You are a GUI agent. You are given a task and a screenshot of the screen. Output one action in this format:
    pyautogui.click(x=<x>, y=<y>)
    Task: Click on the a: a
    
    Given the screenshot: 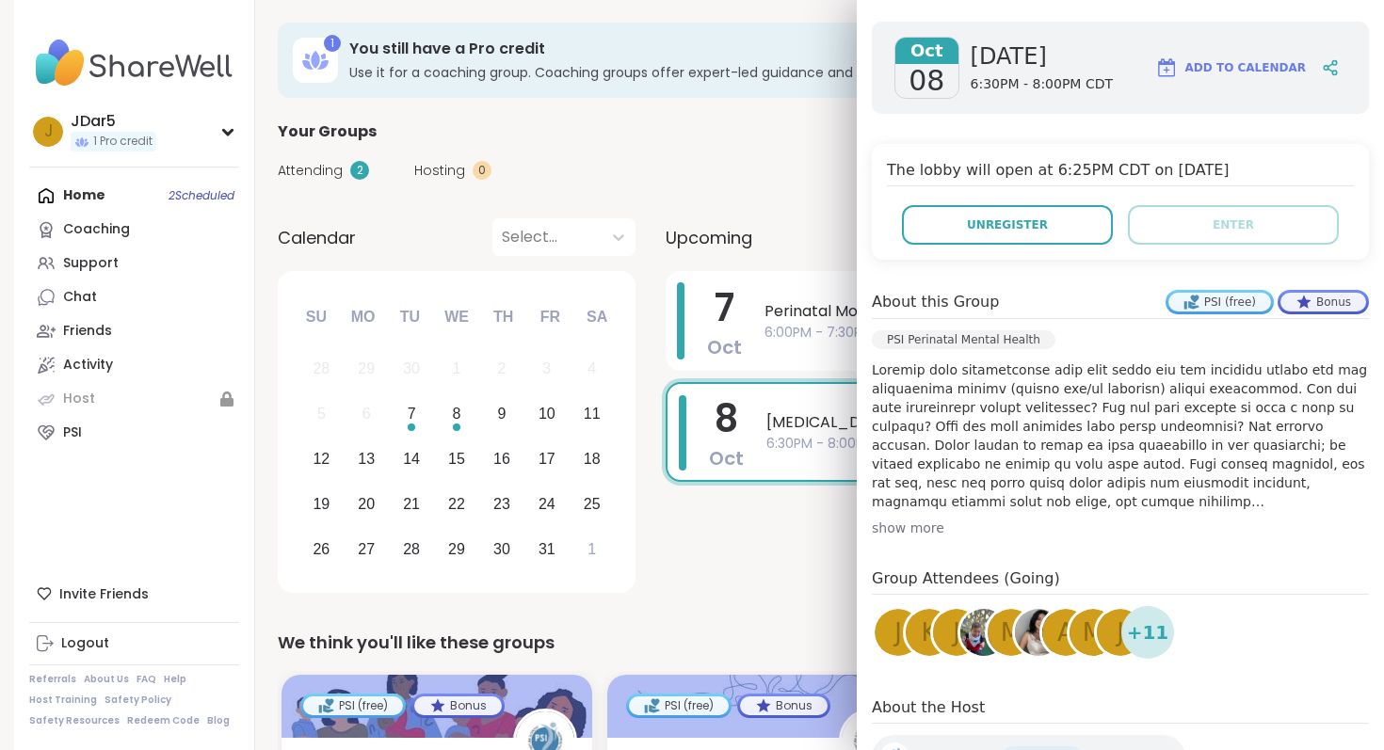 What is the action you would take?
    pyautogui.click(x=1066, y=633)
    